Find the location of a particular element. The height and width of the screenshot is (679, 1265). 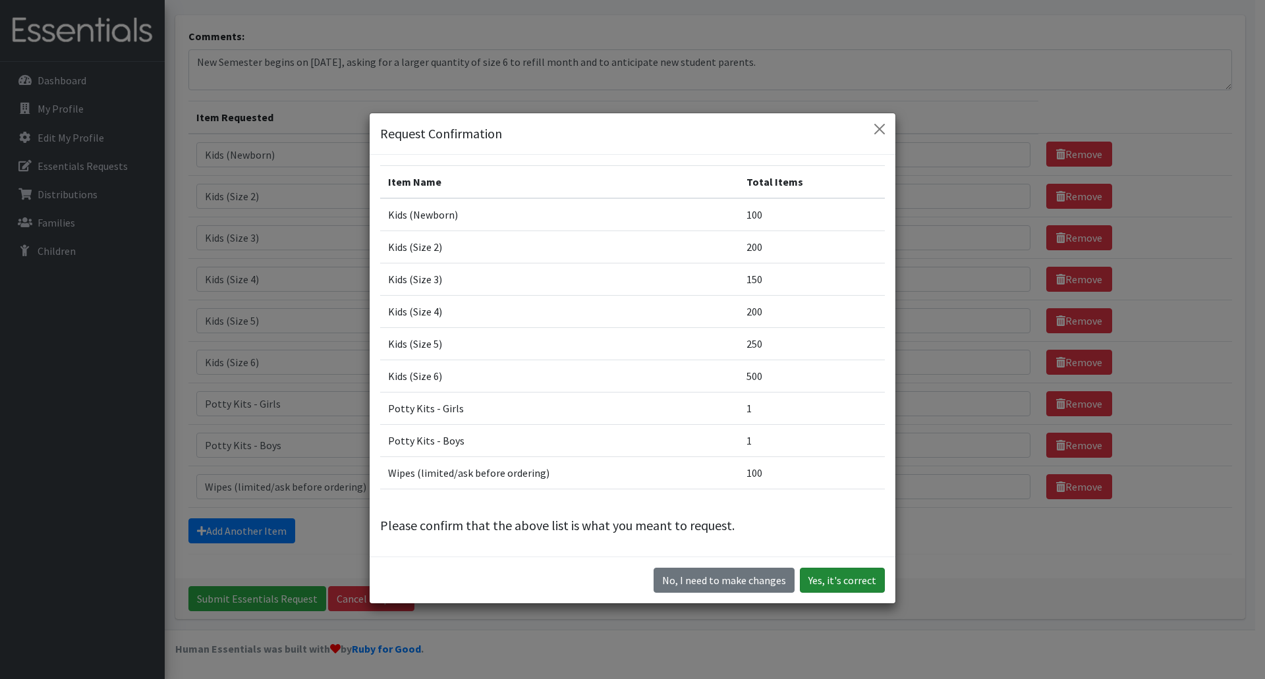

td: Kids (Size 3) is located at coordinates (560, 279).